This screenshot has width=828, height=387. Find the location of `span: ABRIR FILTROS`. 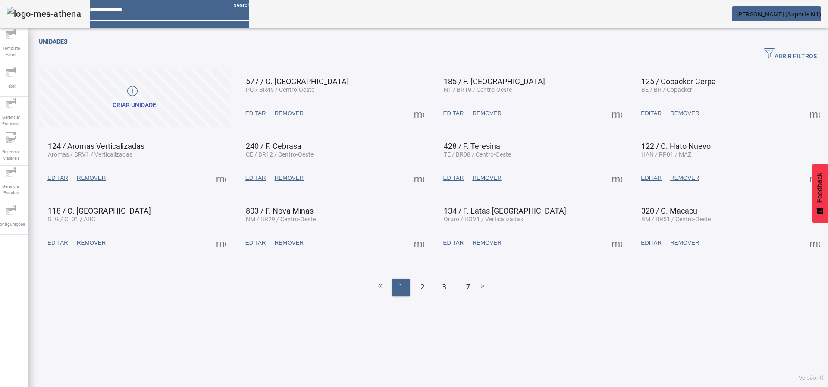

span: ABRIR FILTROS is located at coordinates (791, 54).